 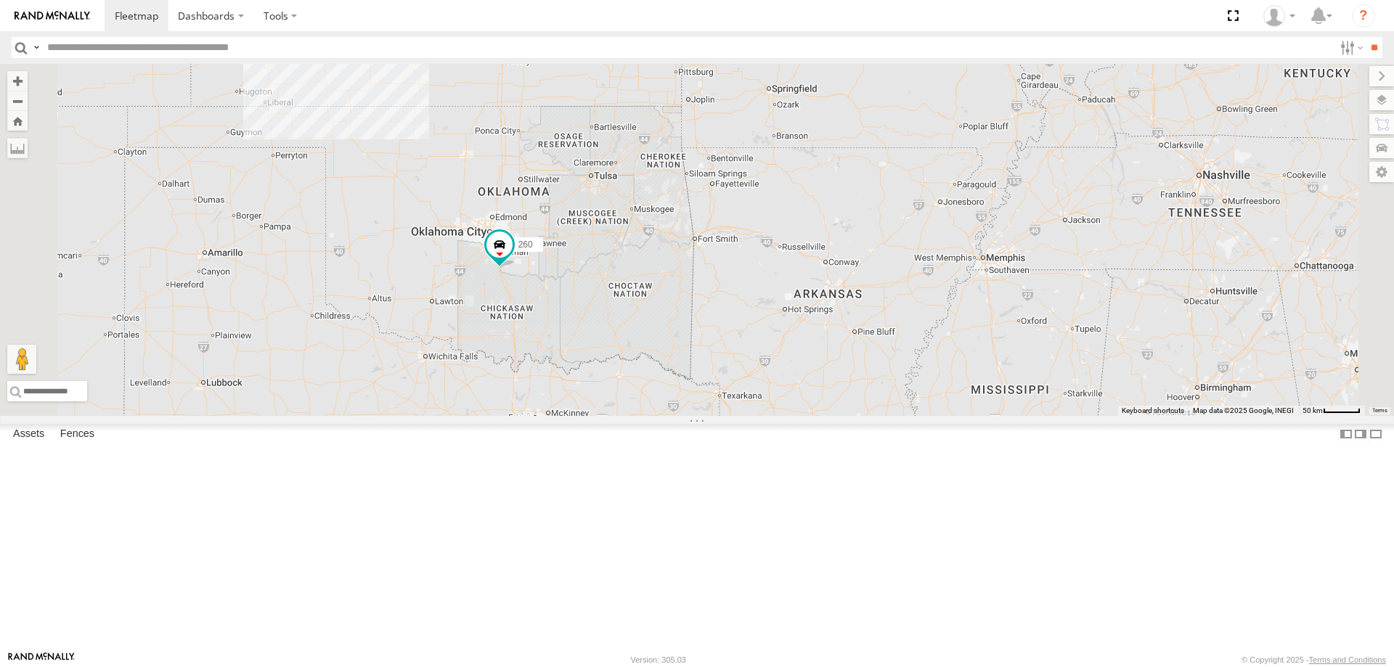 I want to click on label: Dock Summary Table to the Right, so click(x=1361, y=434).